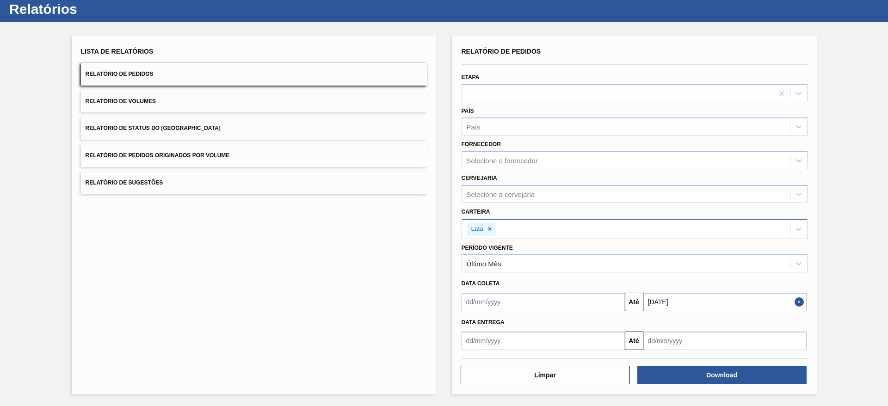 This screenshot has height=406, width=888. Describe the element at coordinates (484, 264) in the screenshot. I see `div: Último Mês` at that location.